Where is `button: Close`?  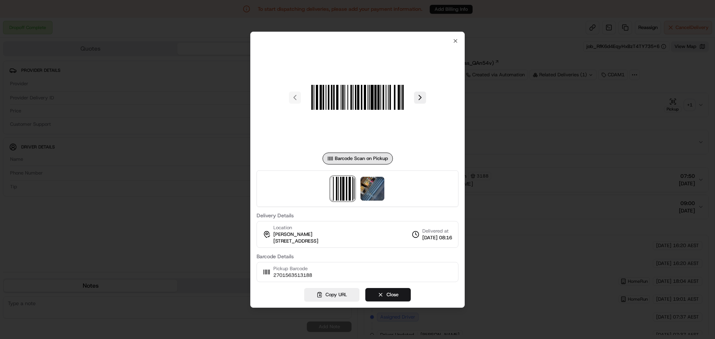
button: Close is located at coordinates (388, 295).